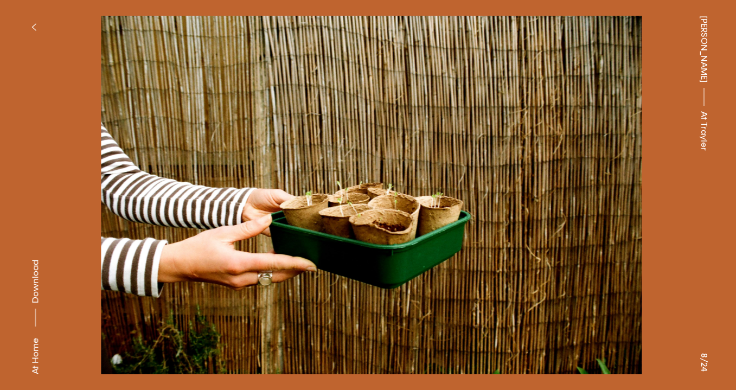 This screenshot has height=390, width=736. I want to click on span: At Trayler, so click(704, 131).